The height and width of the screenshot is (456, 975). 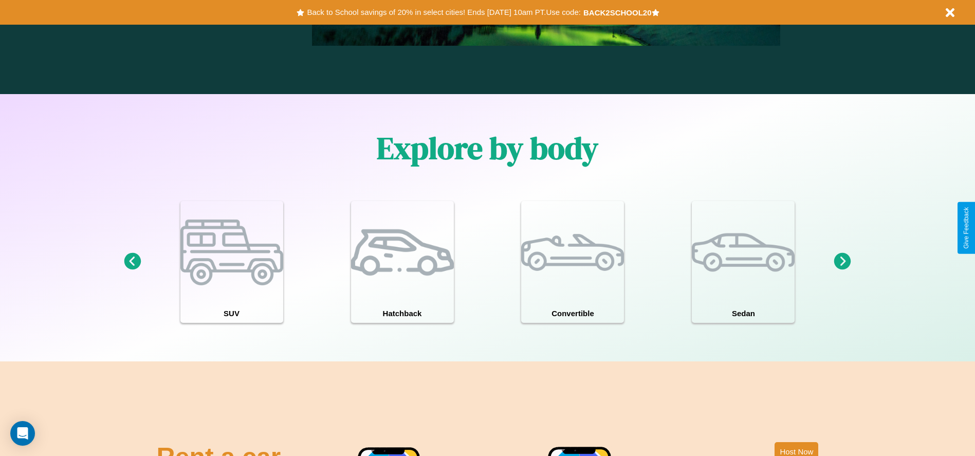 What do you see at coordinates (23, 433) in the screenshot?
I see `div: Open Intercom Messenger` at bounding box center [23, 433].